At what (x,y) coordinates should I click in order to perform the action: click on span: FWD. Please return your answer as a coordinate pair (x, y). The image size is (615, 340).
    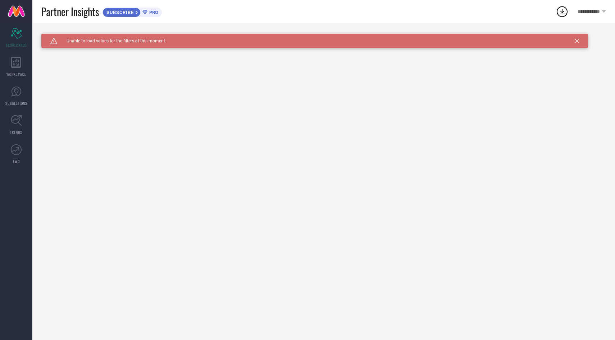
    Looking at the image, I should click on (16, 161).